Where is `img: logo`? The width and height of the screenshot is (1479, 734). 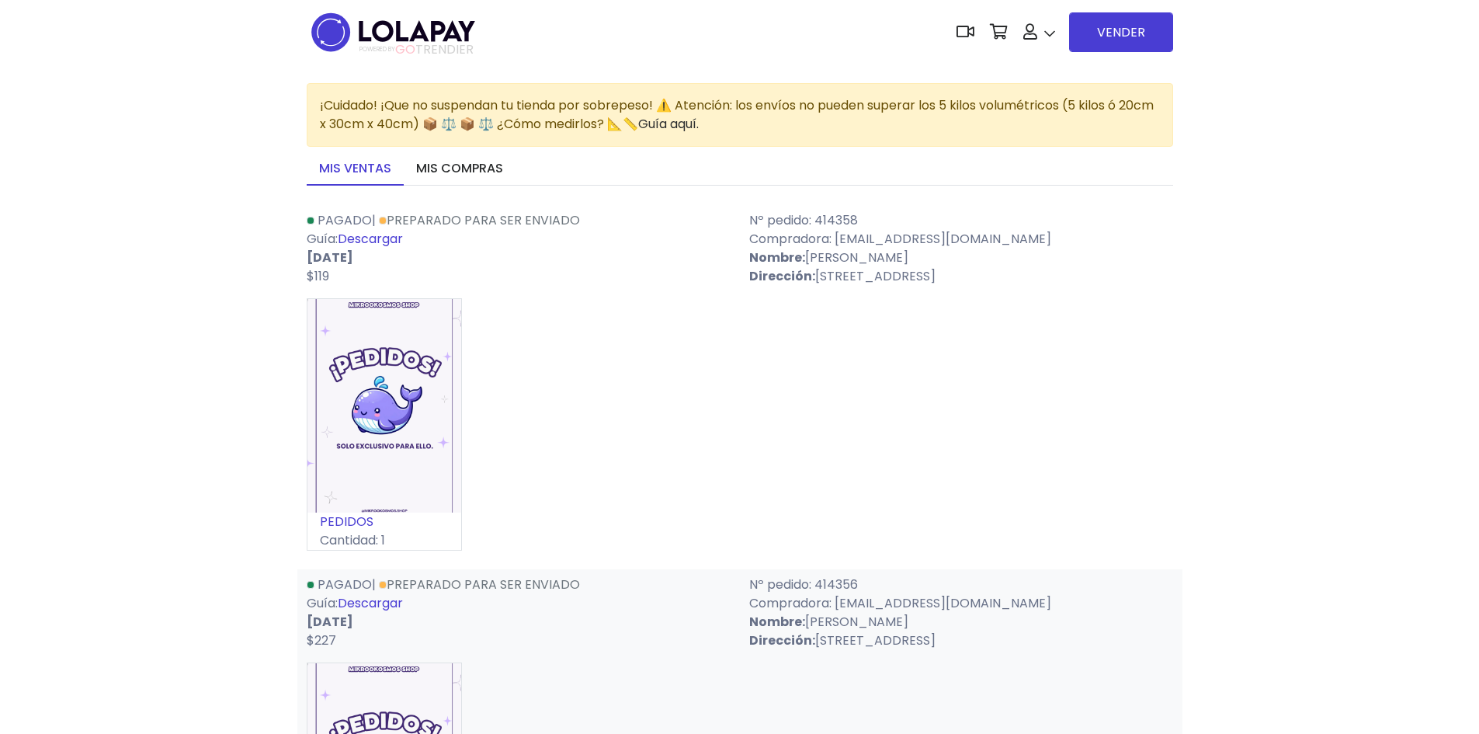
img: logo is located at coordinates (393, 32).